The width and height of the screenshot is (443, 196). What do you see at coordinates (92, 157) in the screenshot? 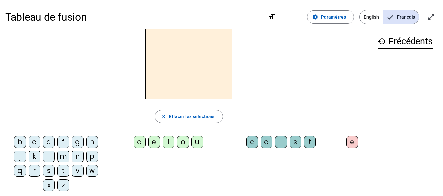
I see `div: p` at bounding box center [92, 157].